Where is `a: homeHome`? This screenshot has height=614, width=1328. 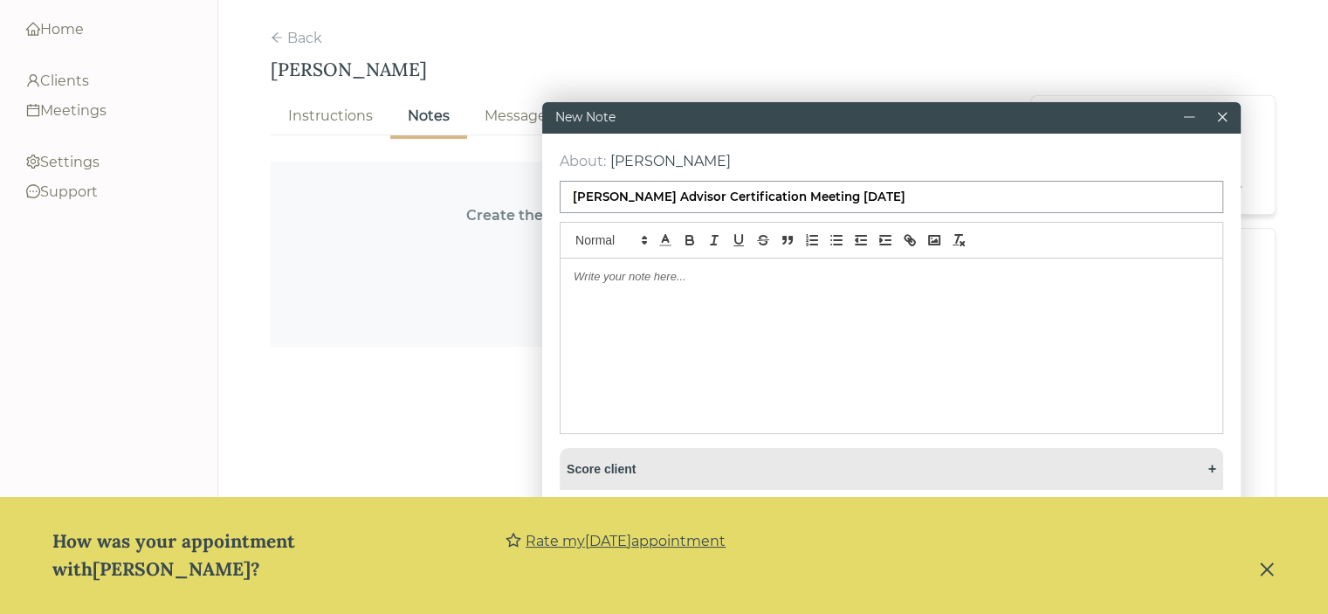
a: homeHome is located at coordinates (108, 30).